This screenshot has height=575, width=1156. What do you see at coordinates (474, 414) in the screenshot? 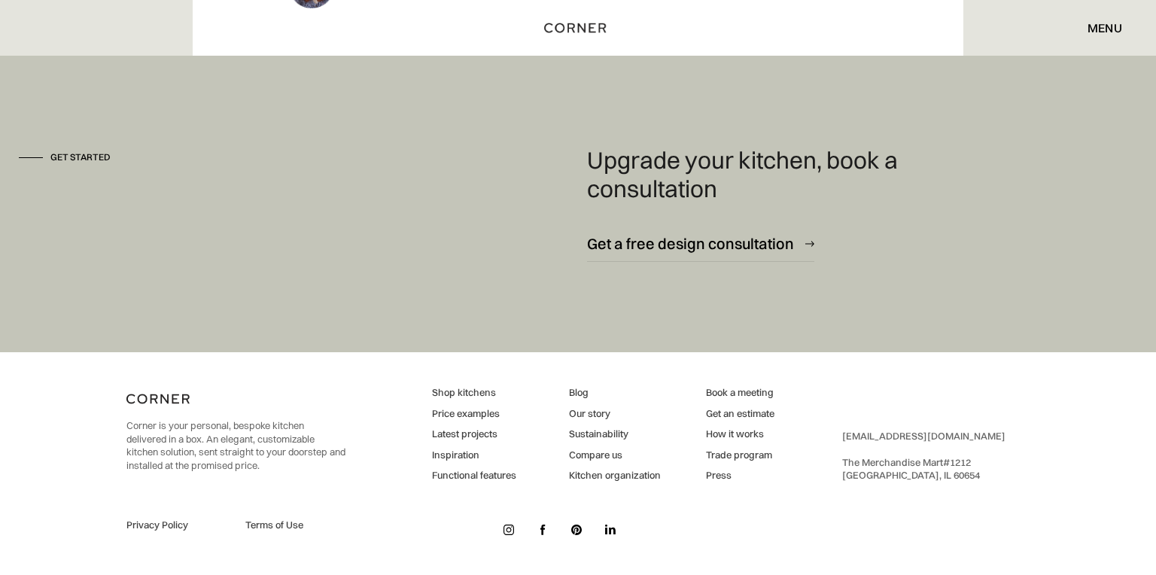
I see `a: Price examples` at bounding box center [474, 414].